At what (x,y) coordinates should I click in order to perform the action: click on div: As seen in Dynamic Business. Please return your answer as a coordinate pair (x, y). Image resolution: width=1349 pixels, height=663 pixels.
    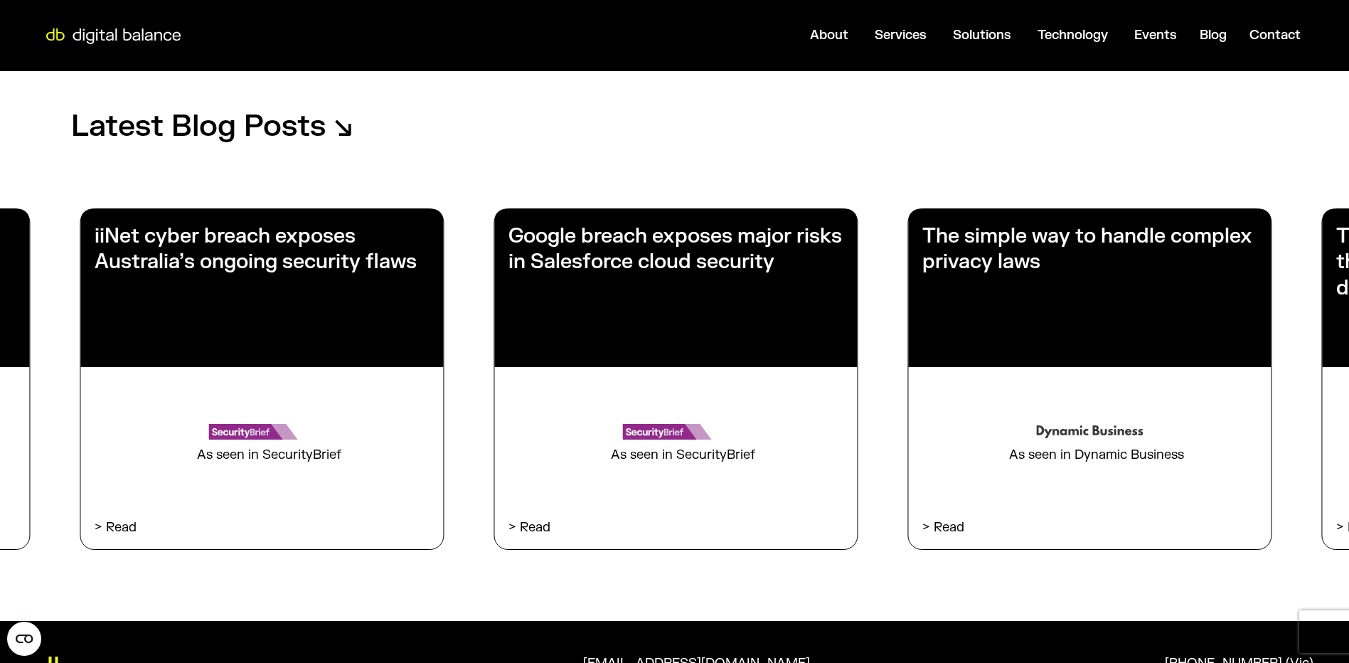
    Looking at the image, I should click on (1089, 451).